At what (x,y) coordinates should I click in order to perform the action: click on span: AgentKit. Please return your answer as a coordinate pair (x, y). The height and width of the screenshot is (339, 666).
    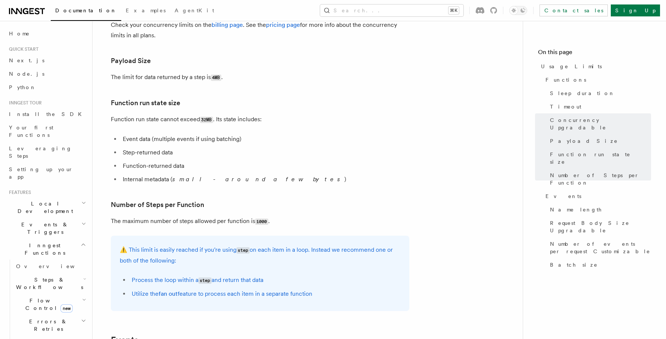
    Looking at the image, I should click on (195, 10).